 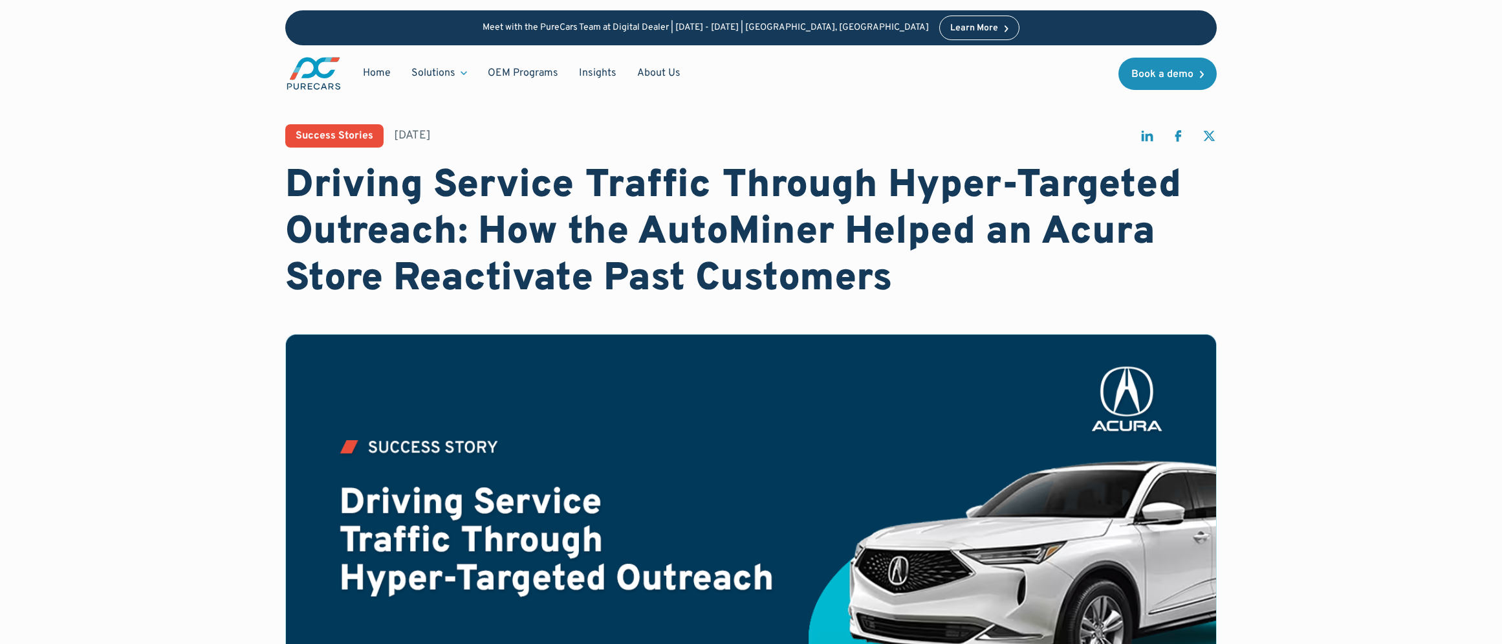 I want to click on h1: Driving Service Traffic Through Hyper-Targeted Outreach: How the AutoMiner Helped an Acura Store ..., so click(x=751, y=233).